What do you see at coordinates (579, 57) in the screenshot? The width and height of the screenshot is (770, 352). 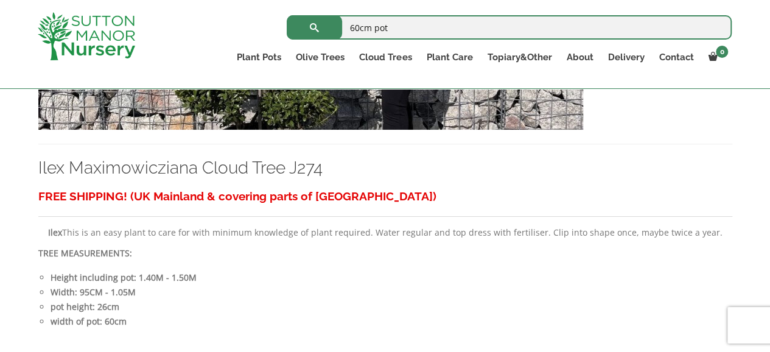 I see `a: About` at bounding box center [579, 57].